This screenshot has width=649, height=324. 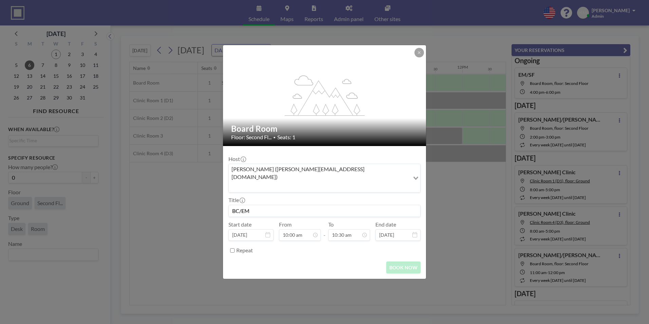 I want to click on input: Search for option, so click(x=319, y=186).